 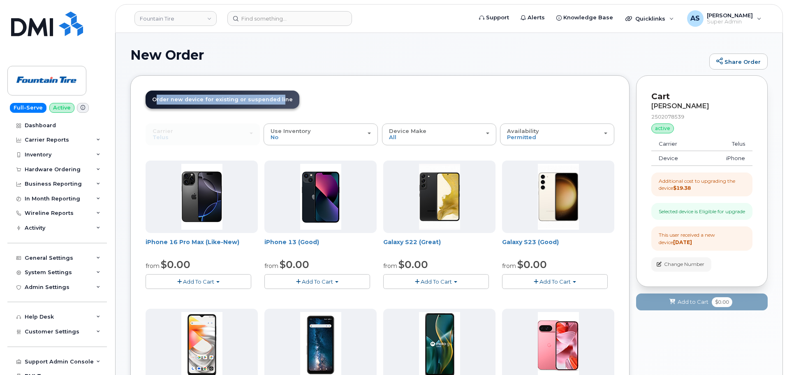 I want to click on div: iPhone 13 (Good), so click(x=320, y=246).